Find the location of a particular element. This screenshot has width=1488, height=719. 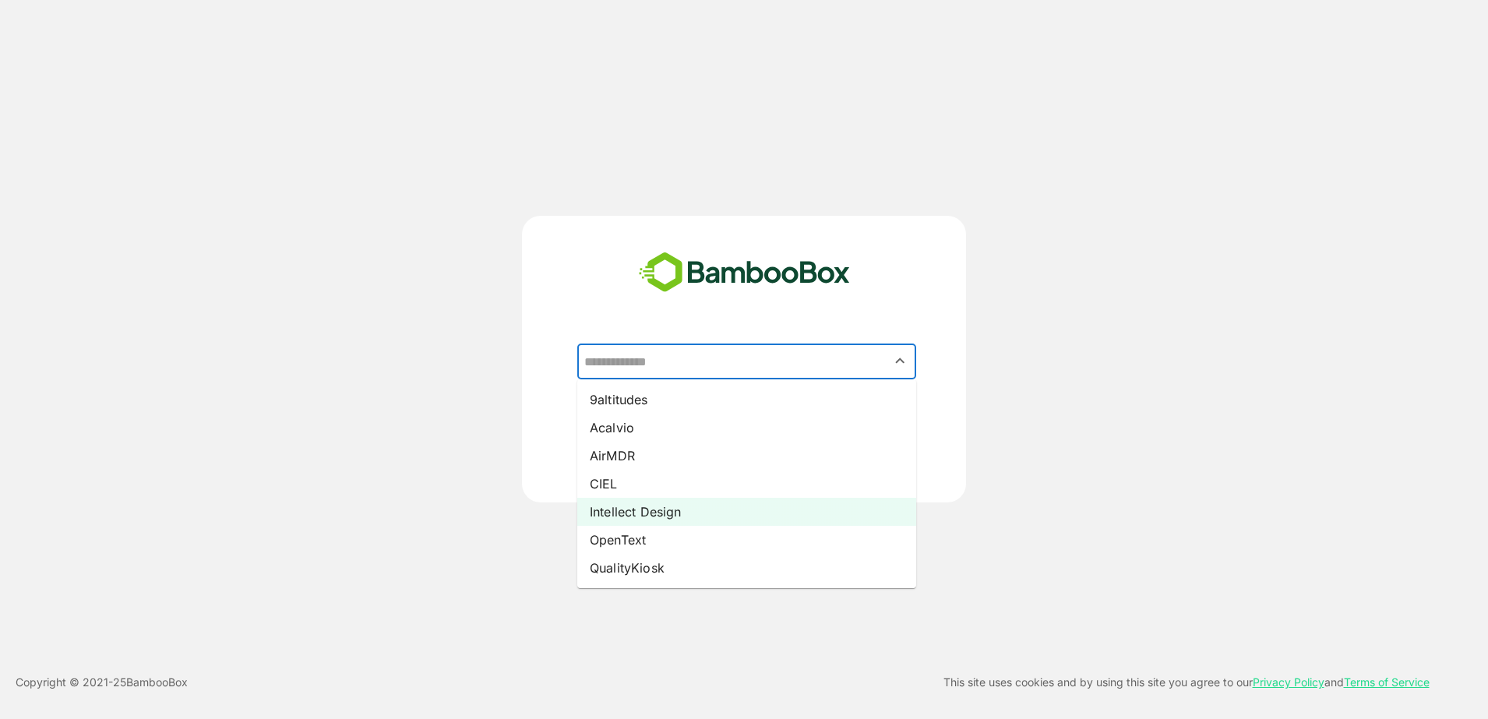

li: QualityKiosk is located at coordinates (746, 568).